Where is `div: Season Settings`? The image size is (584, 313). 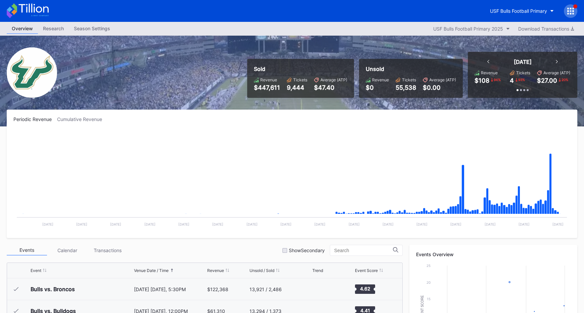 div: Season Settings is located at coordinates (92, 28).